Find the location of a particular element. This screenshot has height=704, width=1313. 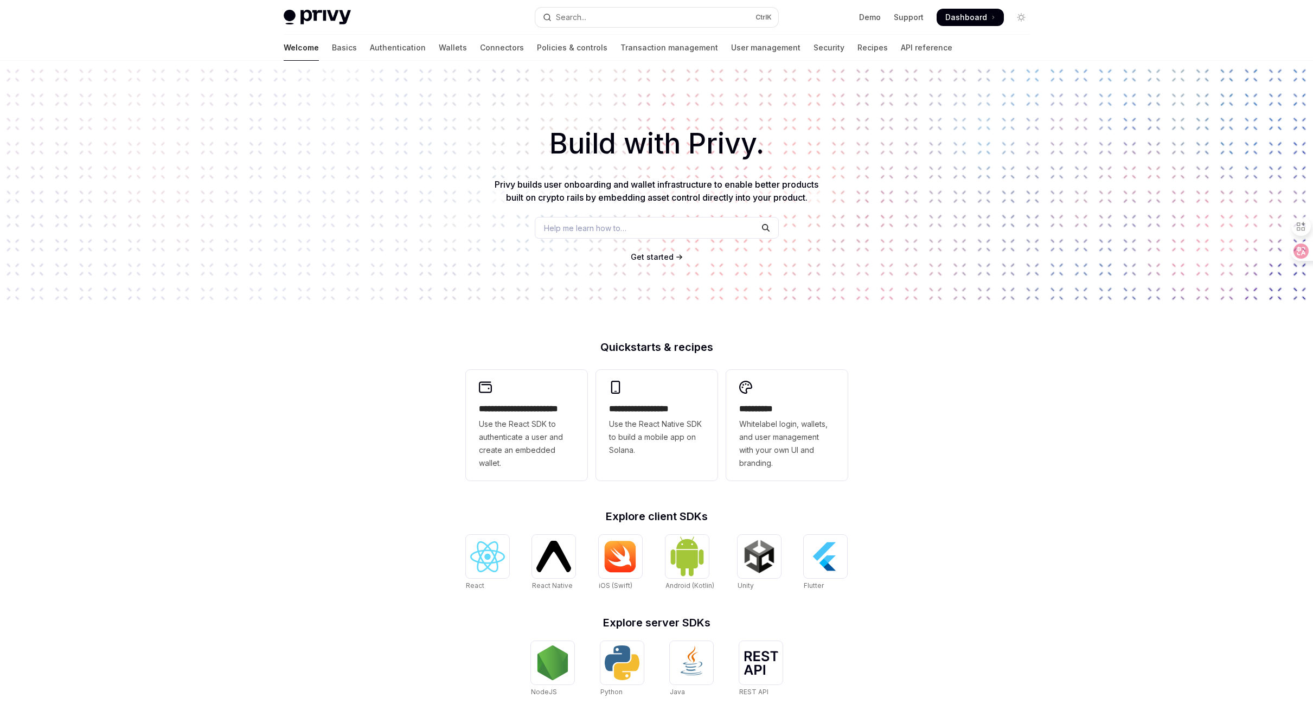

a: iOS (Swift)iOS (Swift) is located at coordinates (620, 563).